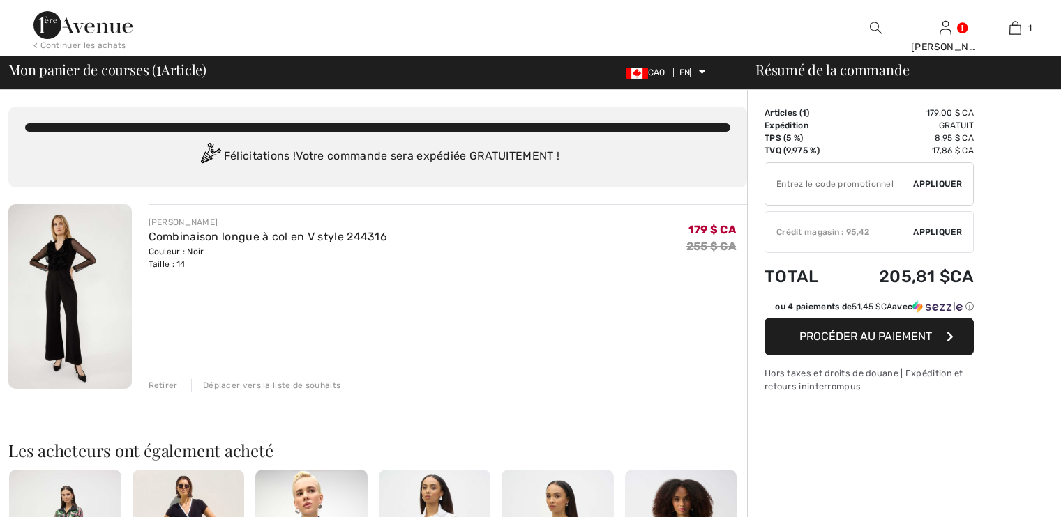 This screenshot has width=1061, height=517. I want to click on font: Expédition, so click(786, 126).